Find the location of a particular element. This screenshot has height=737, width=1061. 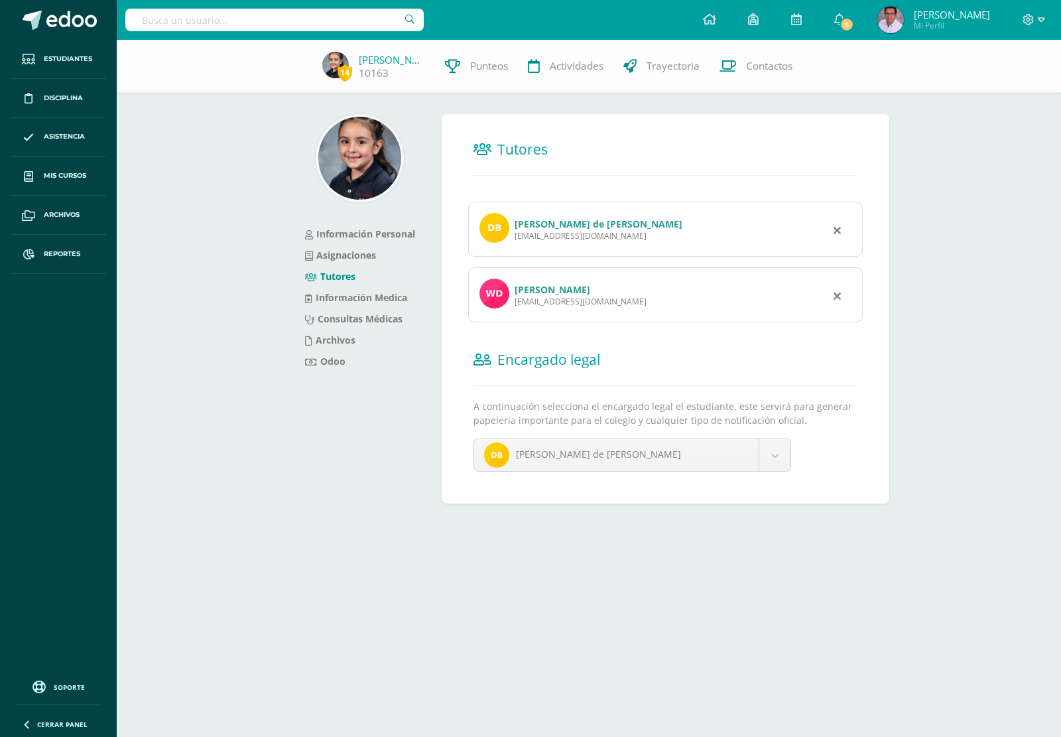

a: Reportes is located at coordinates (58, 254).